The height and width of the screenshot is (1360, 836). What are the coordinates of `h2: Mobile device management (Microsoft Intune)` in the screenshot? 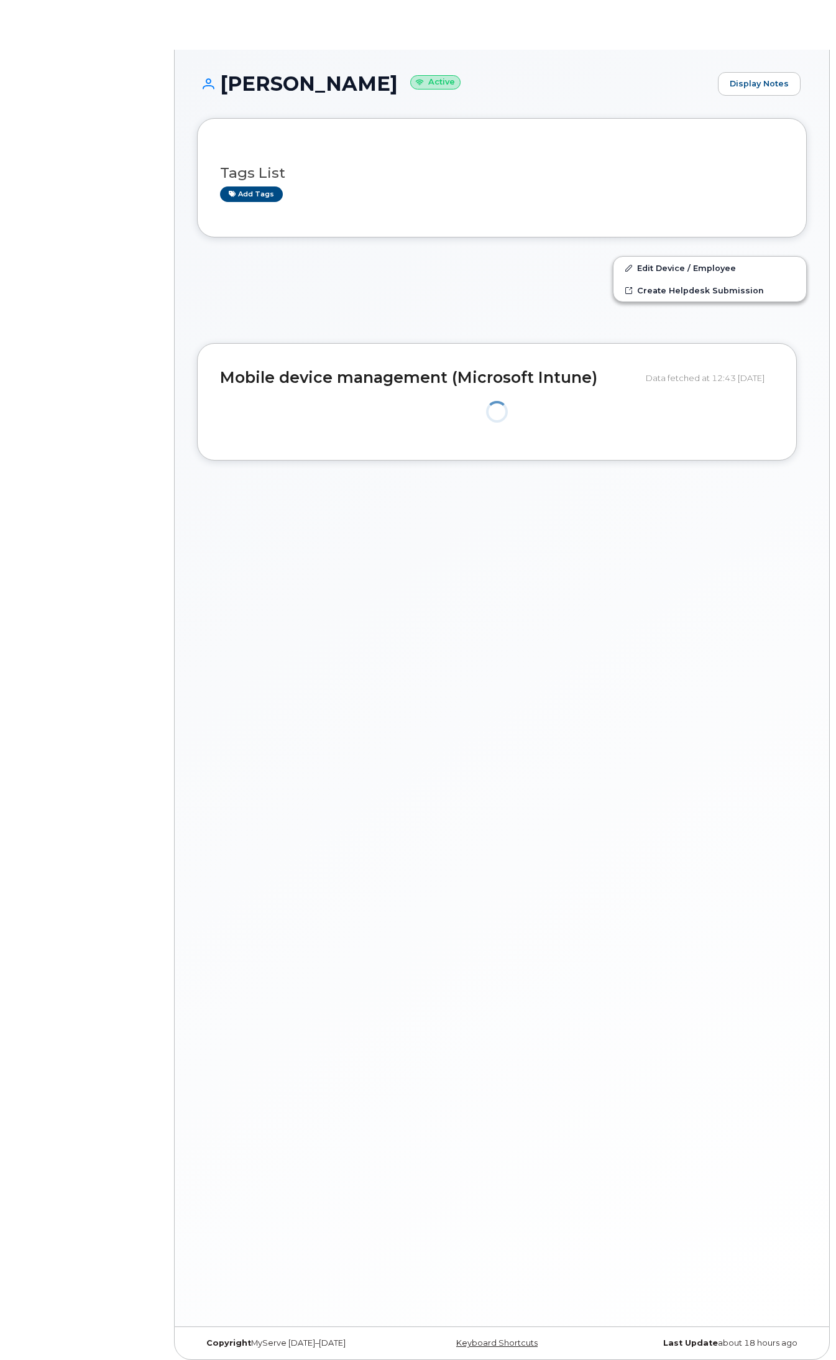 It's located at (428, 378).